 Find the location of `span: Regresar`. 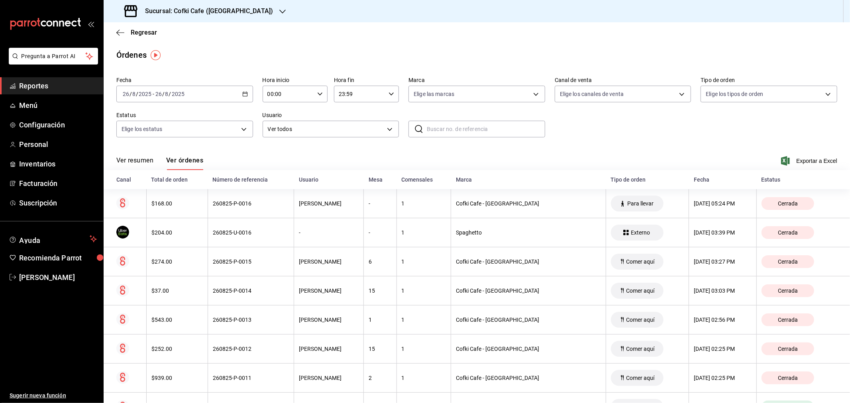

span: Regresar is located at coordinates (144, 32).